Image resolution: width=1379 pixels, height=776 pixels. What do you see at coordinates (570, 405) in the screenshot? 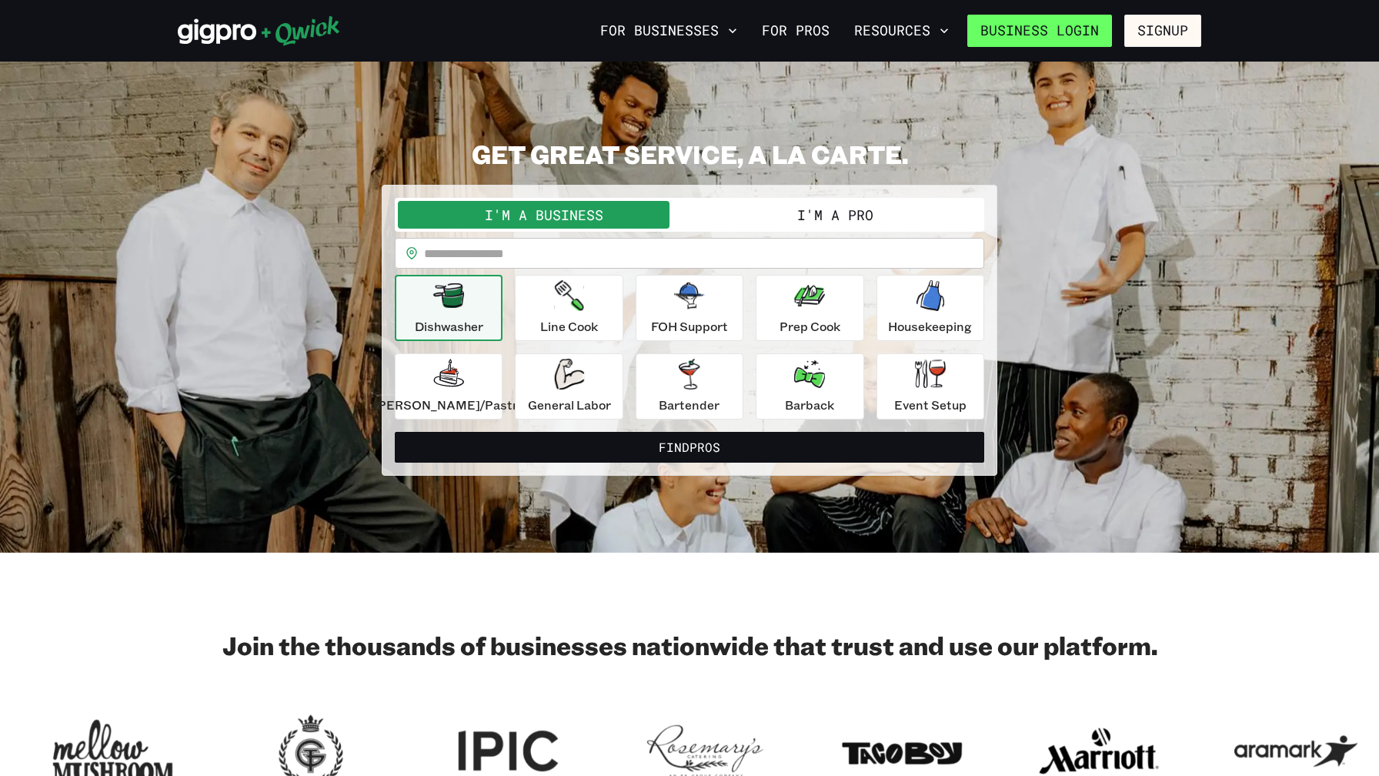
I see `p: General Labor` at bounding box center [570, 405].